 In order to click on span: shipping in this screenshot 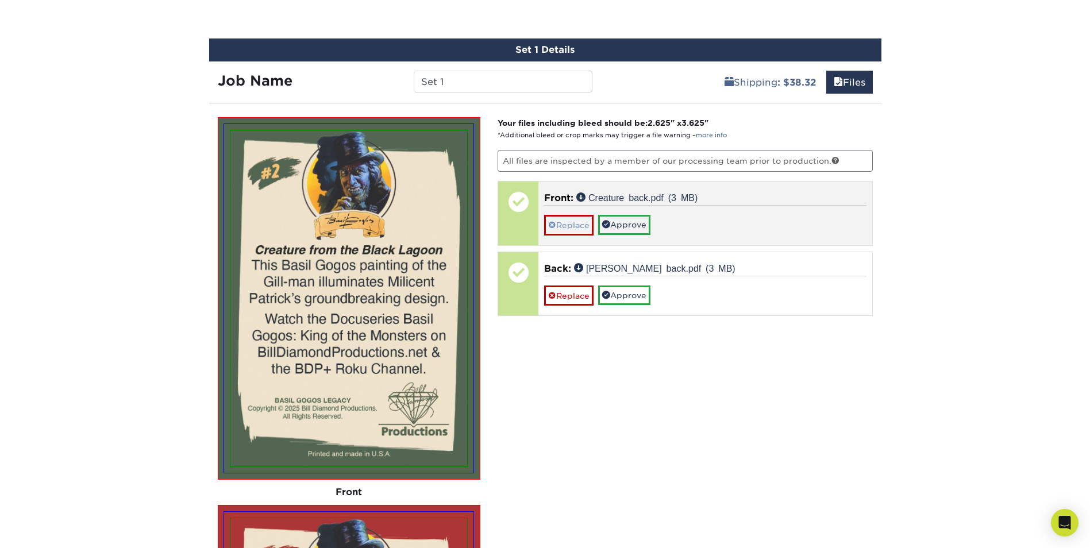, I will do `click(729, 82)`.